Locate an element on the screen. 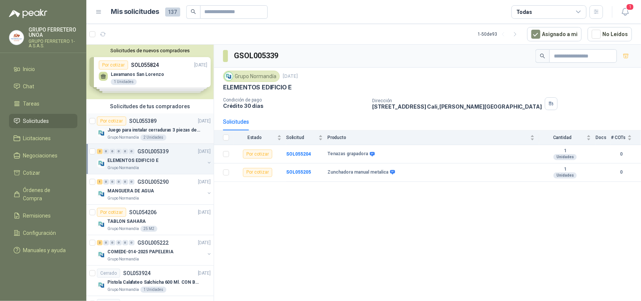 The width and height of the screenshot is (641, 301). p: MANGUERA DE AGUA is located at coordinates (131, 191).